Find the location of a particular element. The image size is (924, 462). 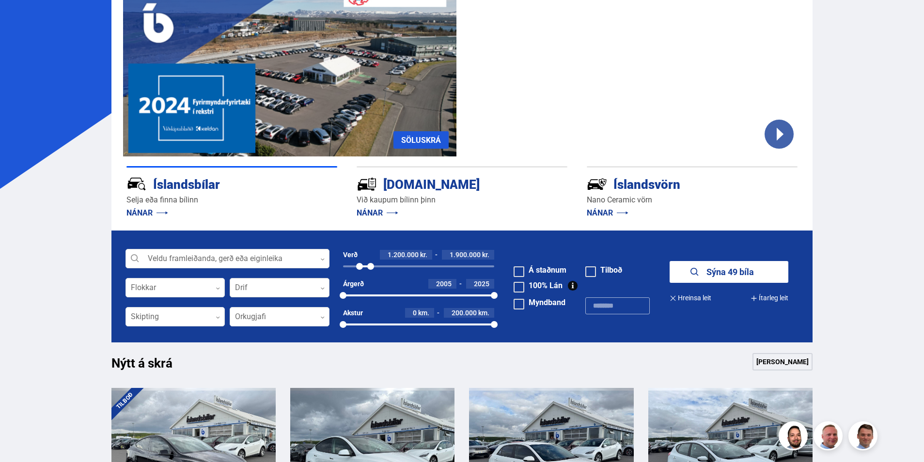

button: Hreinsa leit is located at coordinates (691, 298).